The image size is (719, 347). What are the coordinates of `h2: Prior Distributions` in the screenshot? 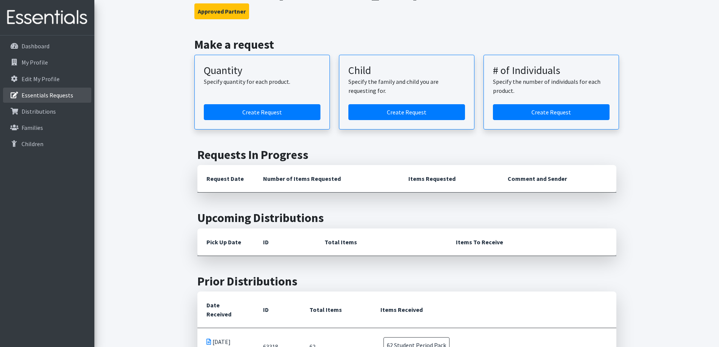 It's located at (407, 281).